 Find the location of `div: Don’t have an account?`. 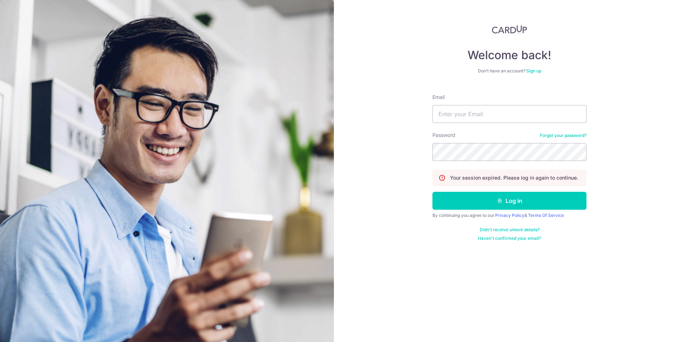

div: Don’t have an account? is located at coordinates (509, 71).